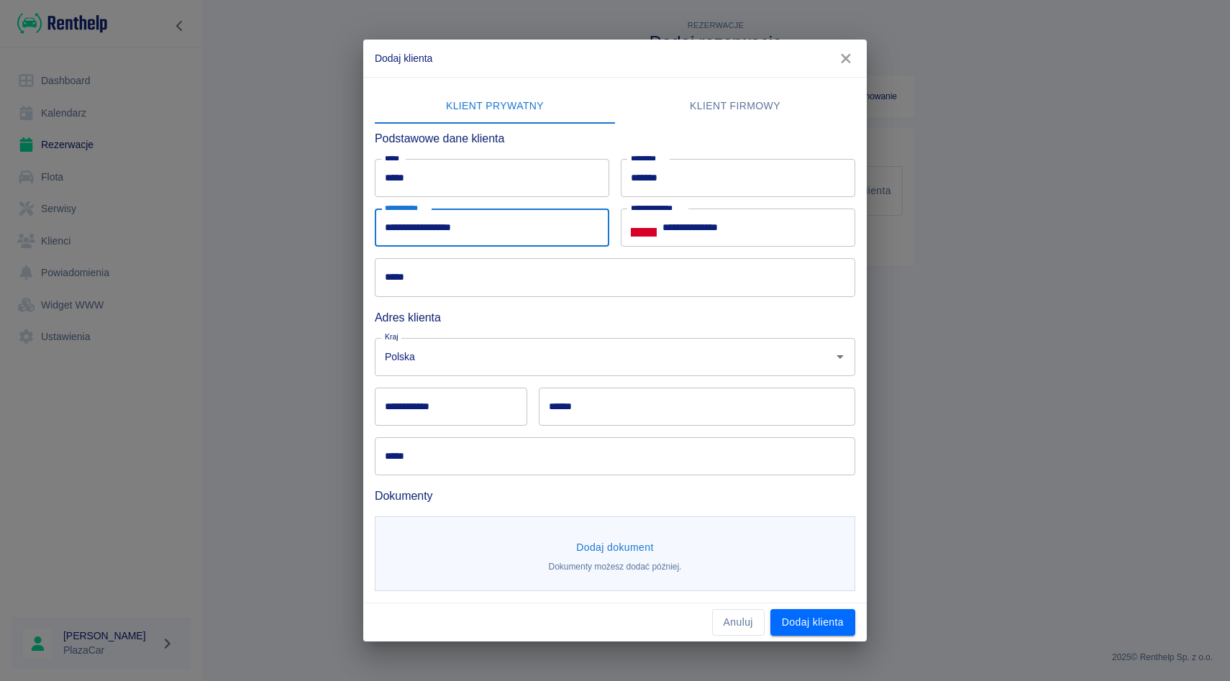 The image size is (1230, 681). I want to click on p: Dokumenty możesz dodać później., so click(615, 567).